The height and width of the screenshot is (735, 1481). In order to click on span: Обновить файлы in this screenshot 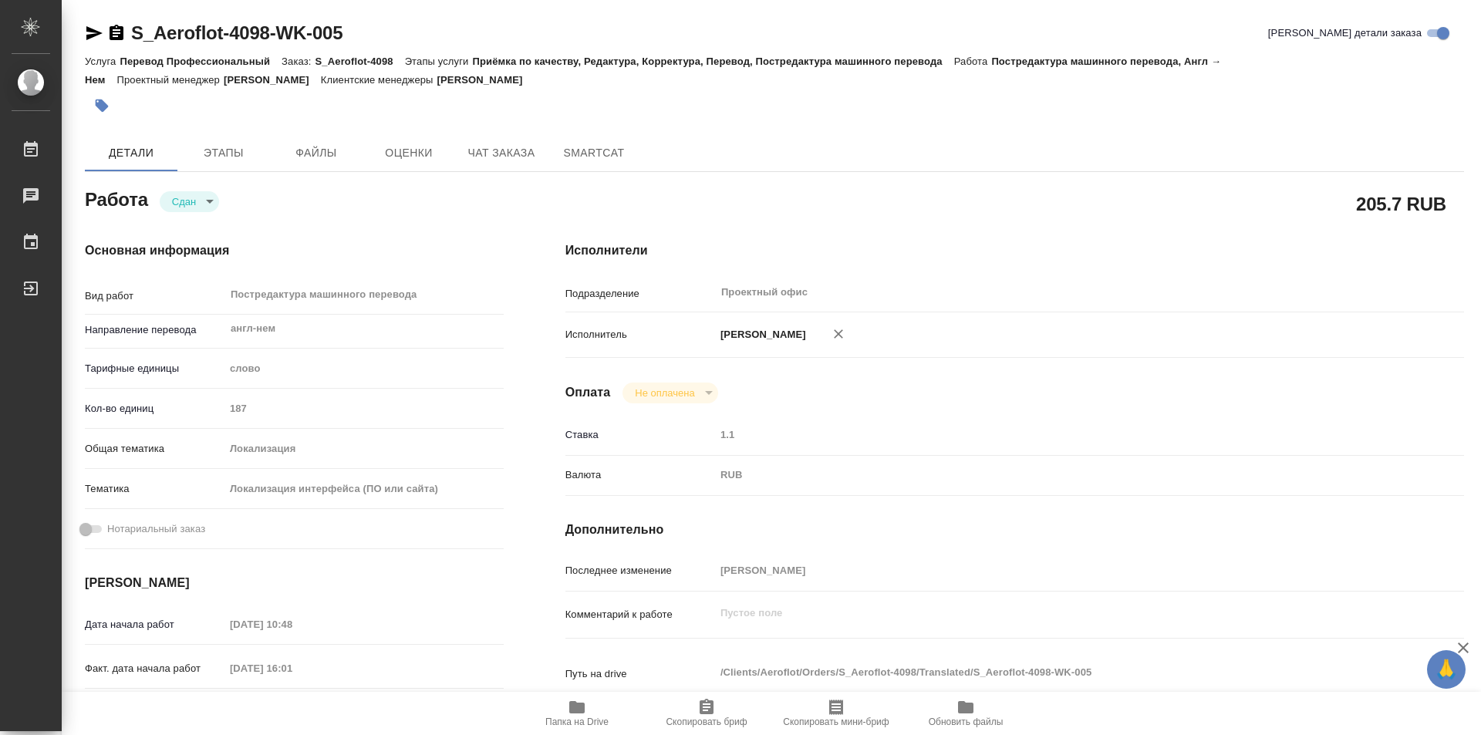, I will do `click(966, 722)`.